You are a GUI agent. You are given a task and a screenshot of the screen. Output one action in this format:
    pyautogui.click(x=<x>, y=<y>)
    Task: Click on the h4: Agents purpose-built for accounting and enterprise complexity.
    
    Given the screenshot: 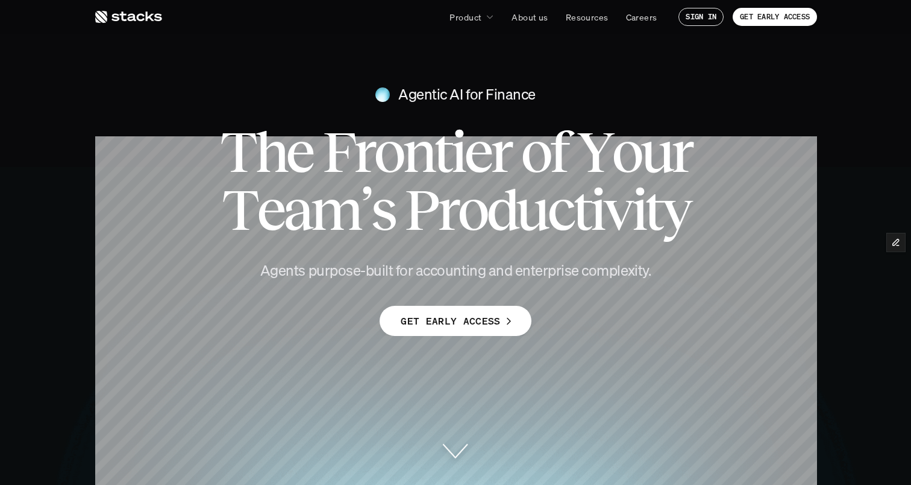 What is the action you would take?
    pyautogui.click(x=456, y=271)
    